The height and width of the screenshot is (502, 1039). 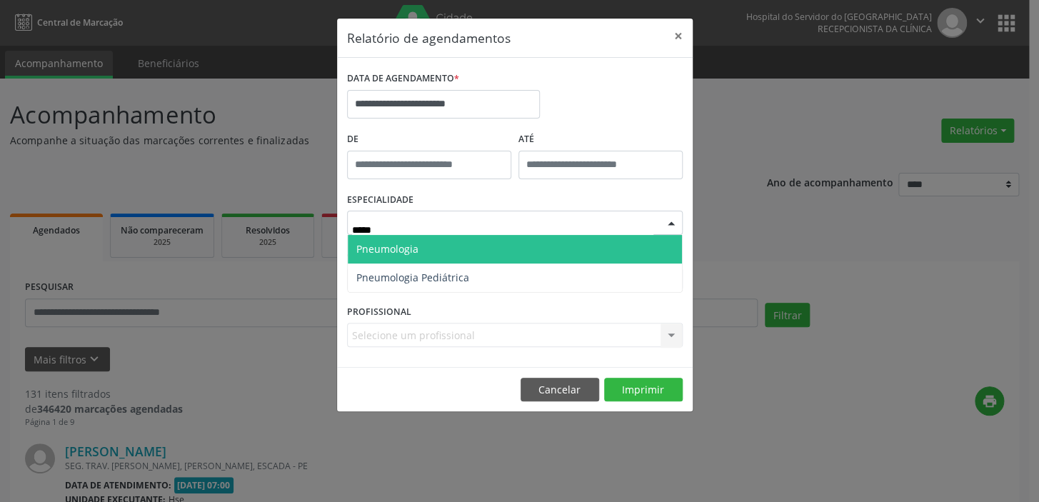 What do you see at coordinates (380, 200) in the screenshot?
I see `label: ESPECIALIDADE` at bounding box center [380, 200].